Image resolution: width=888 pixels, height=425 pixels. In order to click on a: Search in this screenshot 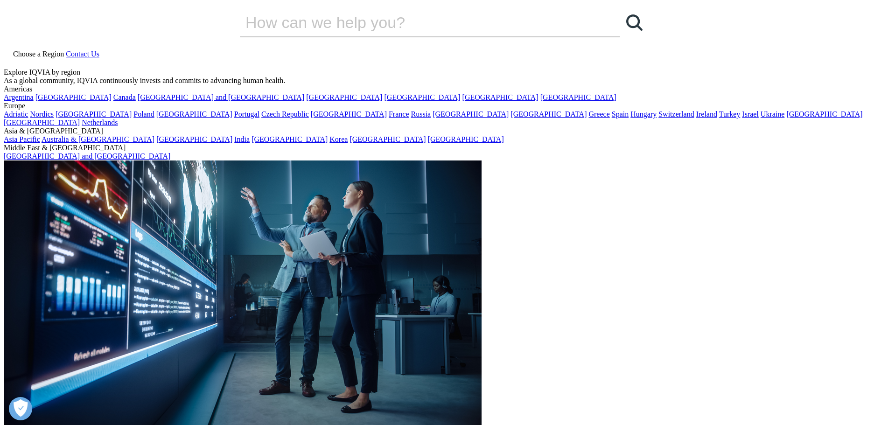, I will do `click(634, 22)`.